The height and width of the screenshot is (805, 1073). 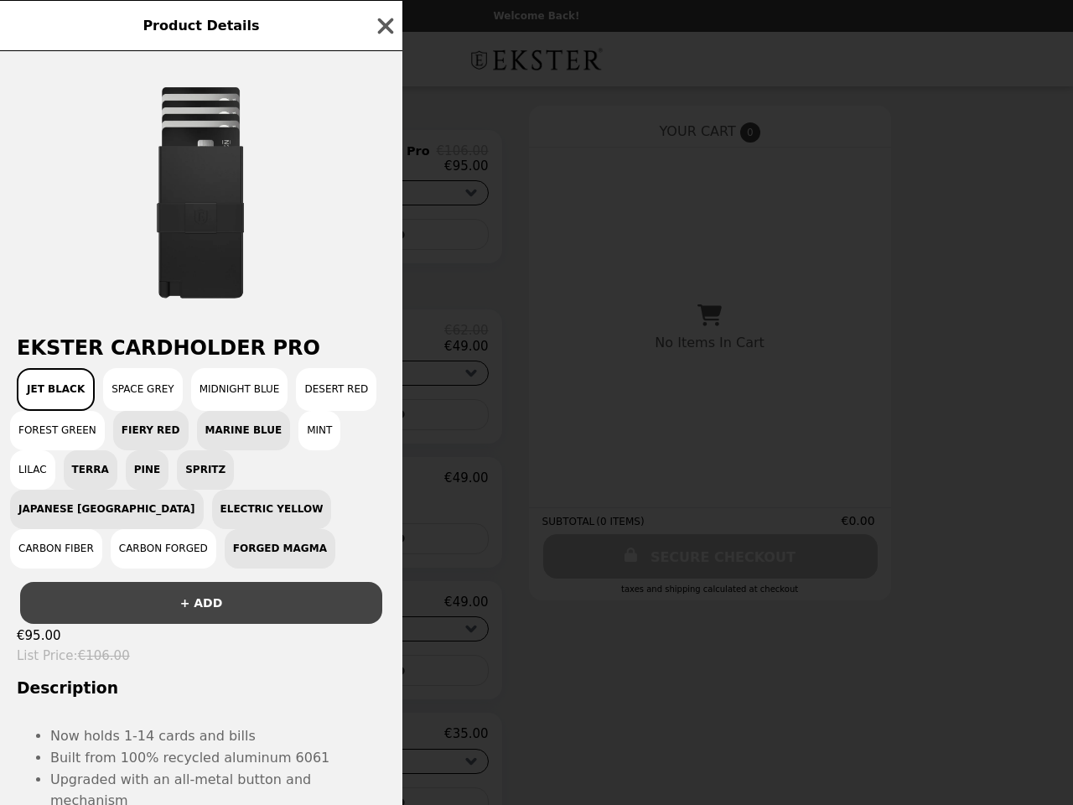 I want to click on button: Mint, so click(x=319, y=430).